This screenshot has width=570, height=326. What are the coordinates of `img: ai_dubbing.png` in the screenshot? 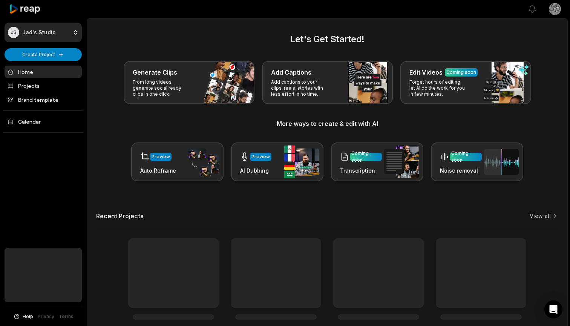 It's located at (302, 162).